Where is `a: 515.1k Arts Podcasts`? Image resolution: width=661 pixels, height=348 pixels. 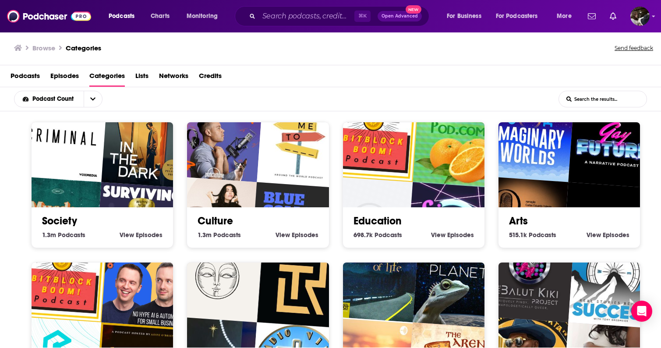
a: 515.1k Arts Podcasts is located at coordinates (533, 235).